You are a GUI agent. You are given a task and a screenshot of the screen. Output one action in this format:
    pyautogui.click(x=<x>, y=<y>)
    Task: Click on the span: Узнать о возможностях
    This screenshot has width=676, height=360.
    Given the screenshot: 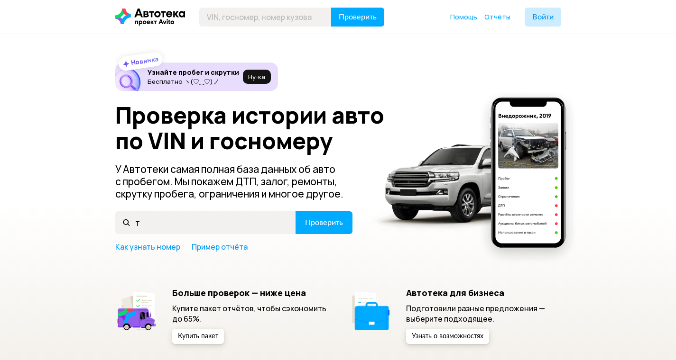 What is the action you would take?
    pyautogui.click(x=447, y=337)
    